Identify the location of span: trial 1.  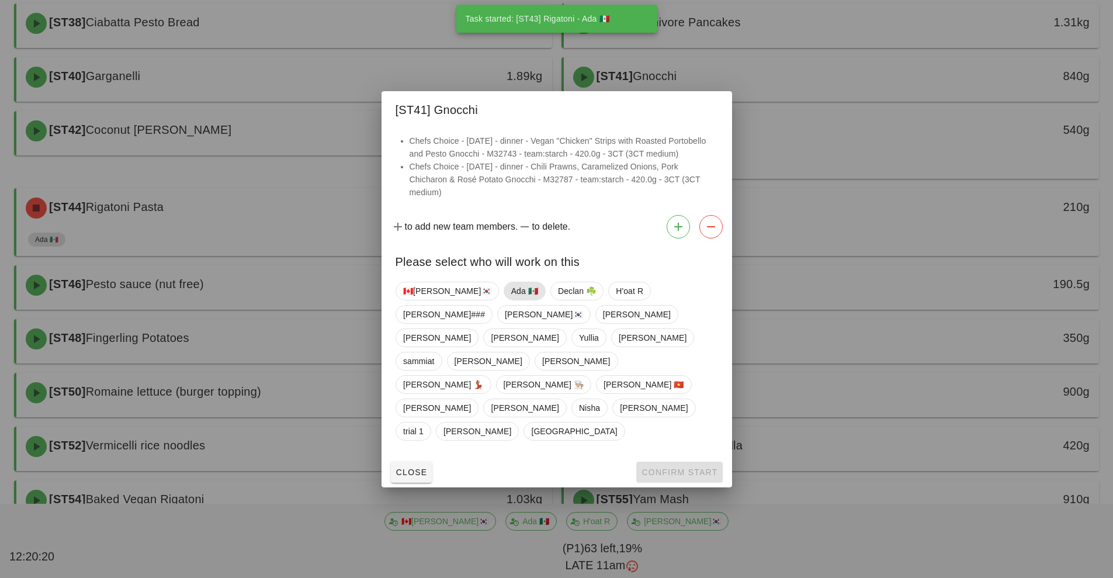
(413, 431).